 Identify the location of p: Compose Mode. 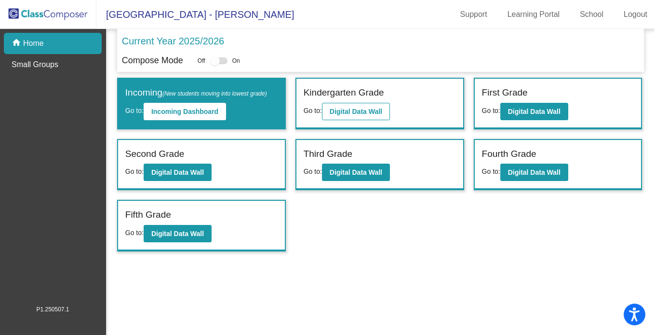
(152, 60).